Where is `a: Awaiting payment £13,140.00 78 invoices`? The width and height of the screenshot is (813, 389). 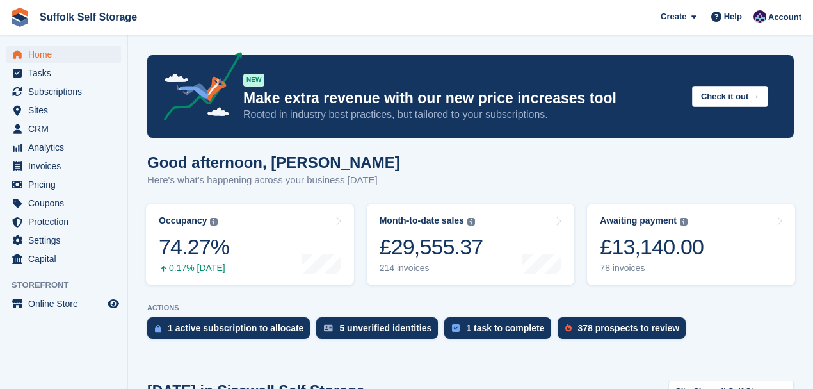
a: Awaiting payment £13,140.00 78 invoices is located at coordinates (691, 244).